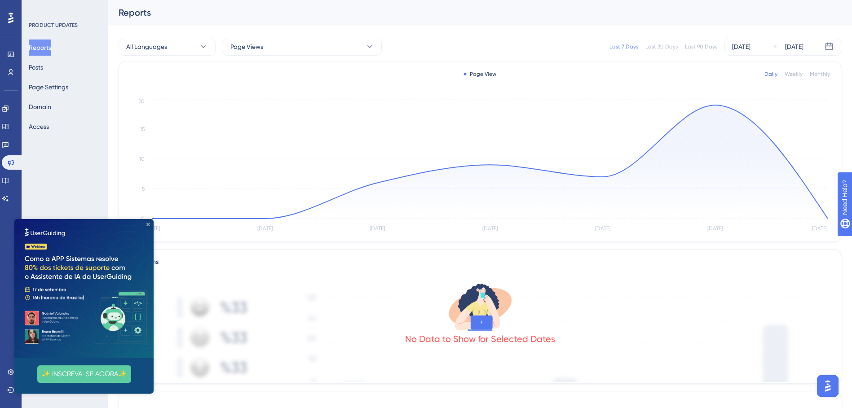 This screenshot has height=408, width=852. Describe the element at coordinates (624, 47) in the screenshot. I see `div: Last 7 Days` at that location.